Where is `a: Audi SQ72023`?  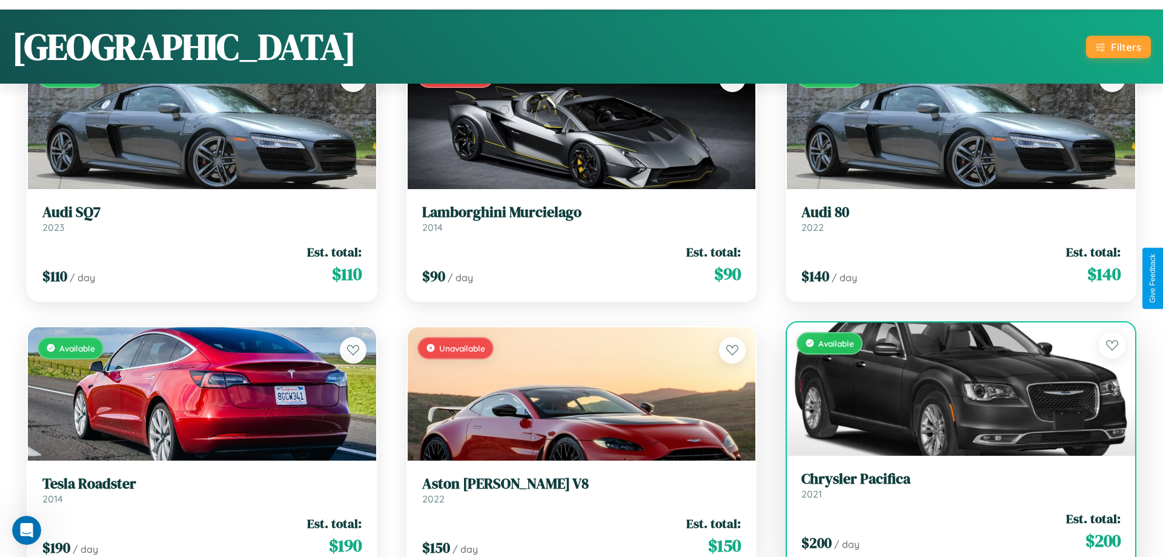 a: Audi SQ72023 is located at coordinates (202, 218).